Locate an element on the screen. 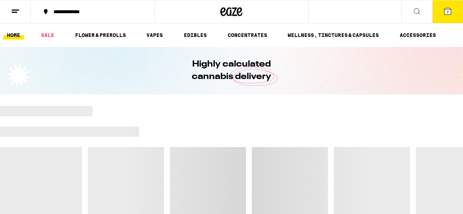  a: CONCENTRATES is located at coordinates (248, 35).